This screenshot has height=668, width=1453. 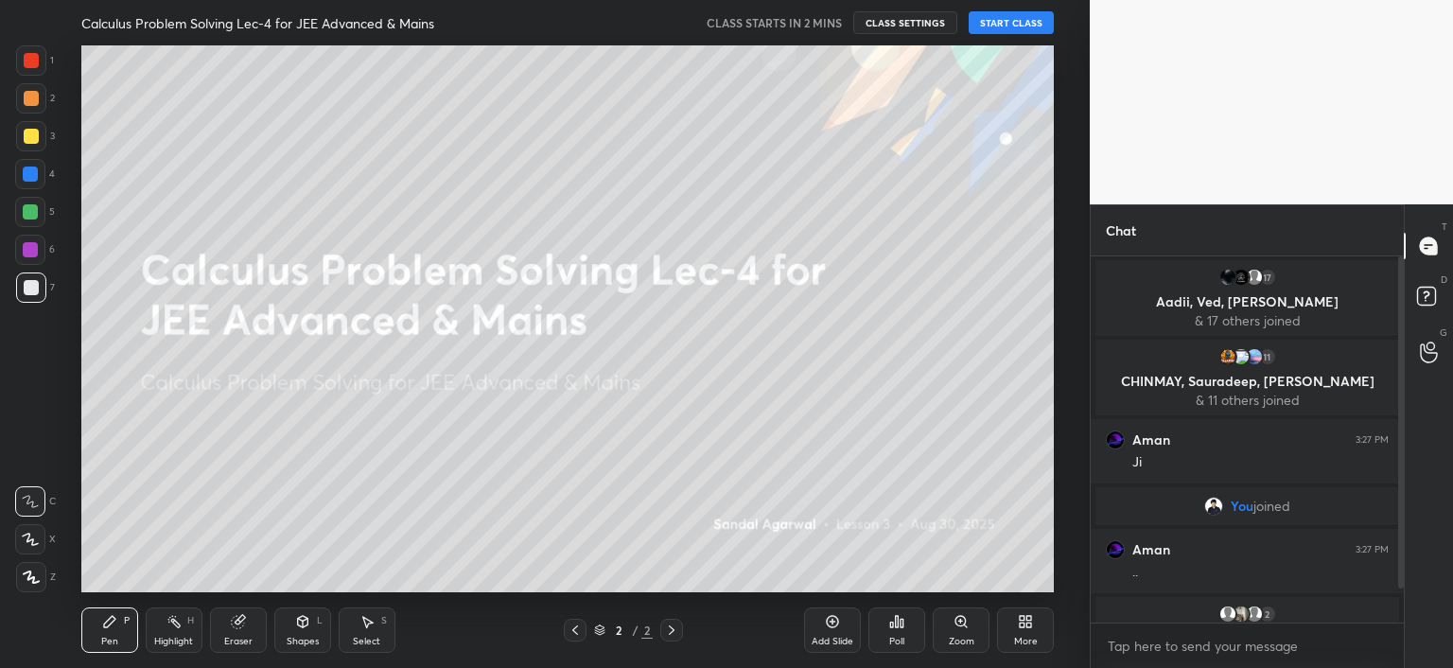 What do you see at coordinates (1228, 277) in the screenshot?
I see `img: 2befcc8d80054c4dbaa6caf95c7c6efa.jpg` at bounding box center [1228, 277].